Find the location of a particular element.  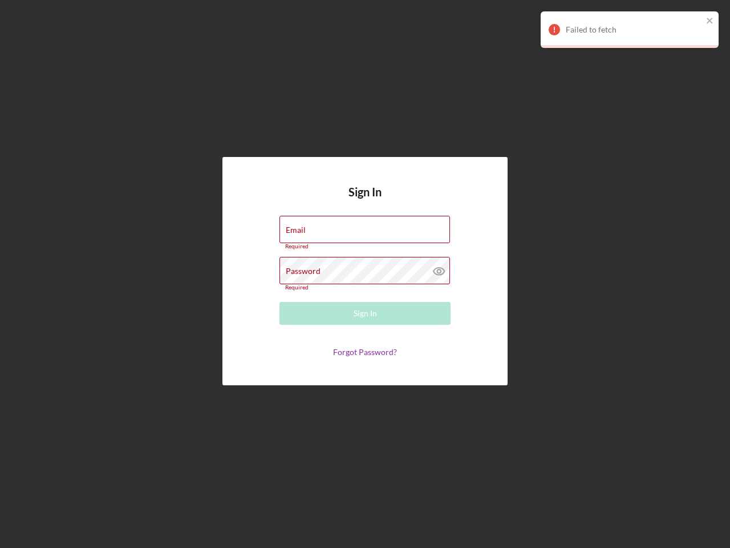

h4: Sign In is located at coordinates (365, 200).